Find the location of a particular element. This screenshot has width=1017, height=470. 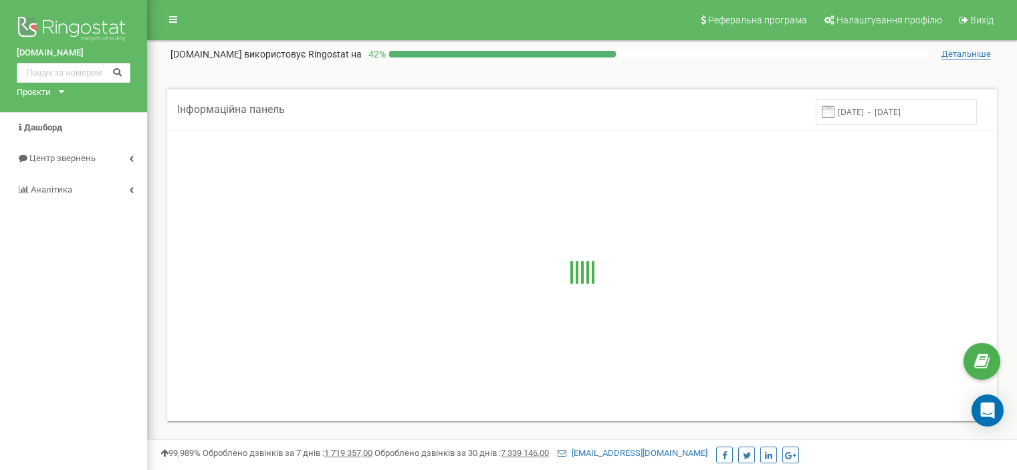

u: 7 339 146,00 is located at coordinates (525, 453).